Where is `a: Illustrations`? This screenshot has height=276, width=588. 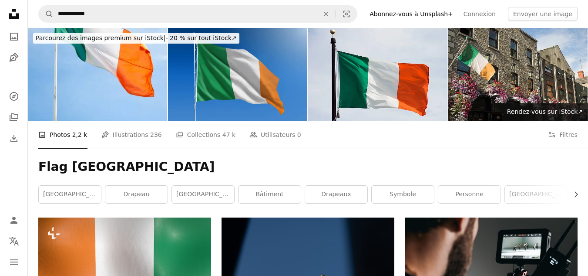 a: Illustrations is located at coordinates (14, 57).